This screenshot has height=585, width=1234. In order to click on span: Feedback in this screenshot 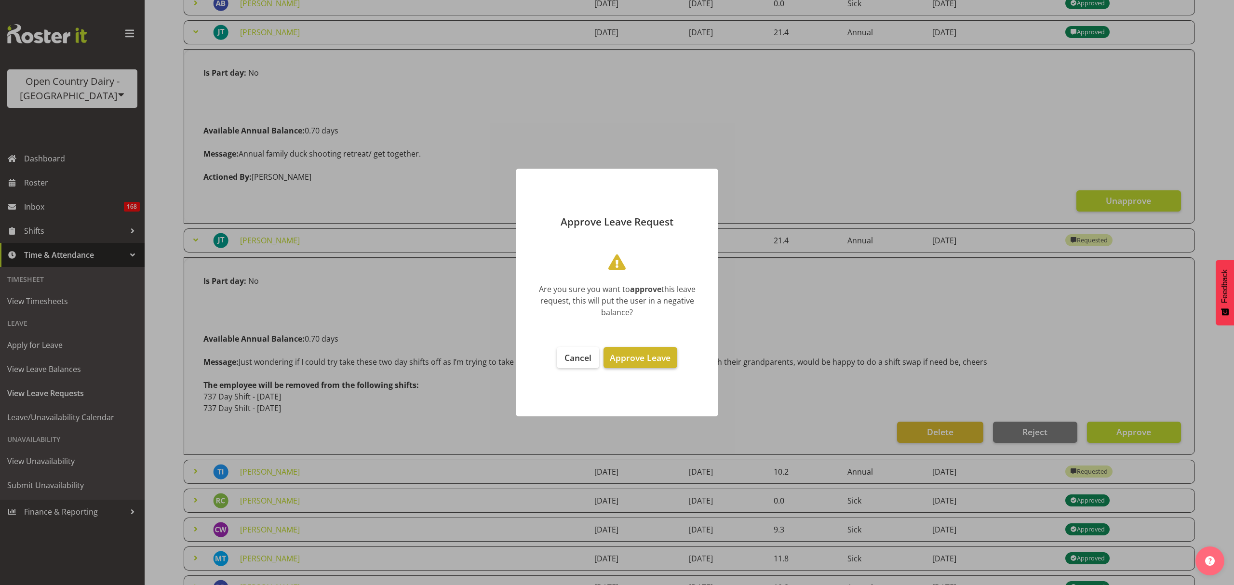, I will do `click(1225, 286)`.